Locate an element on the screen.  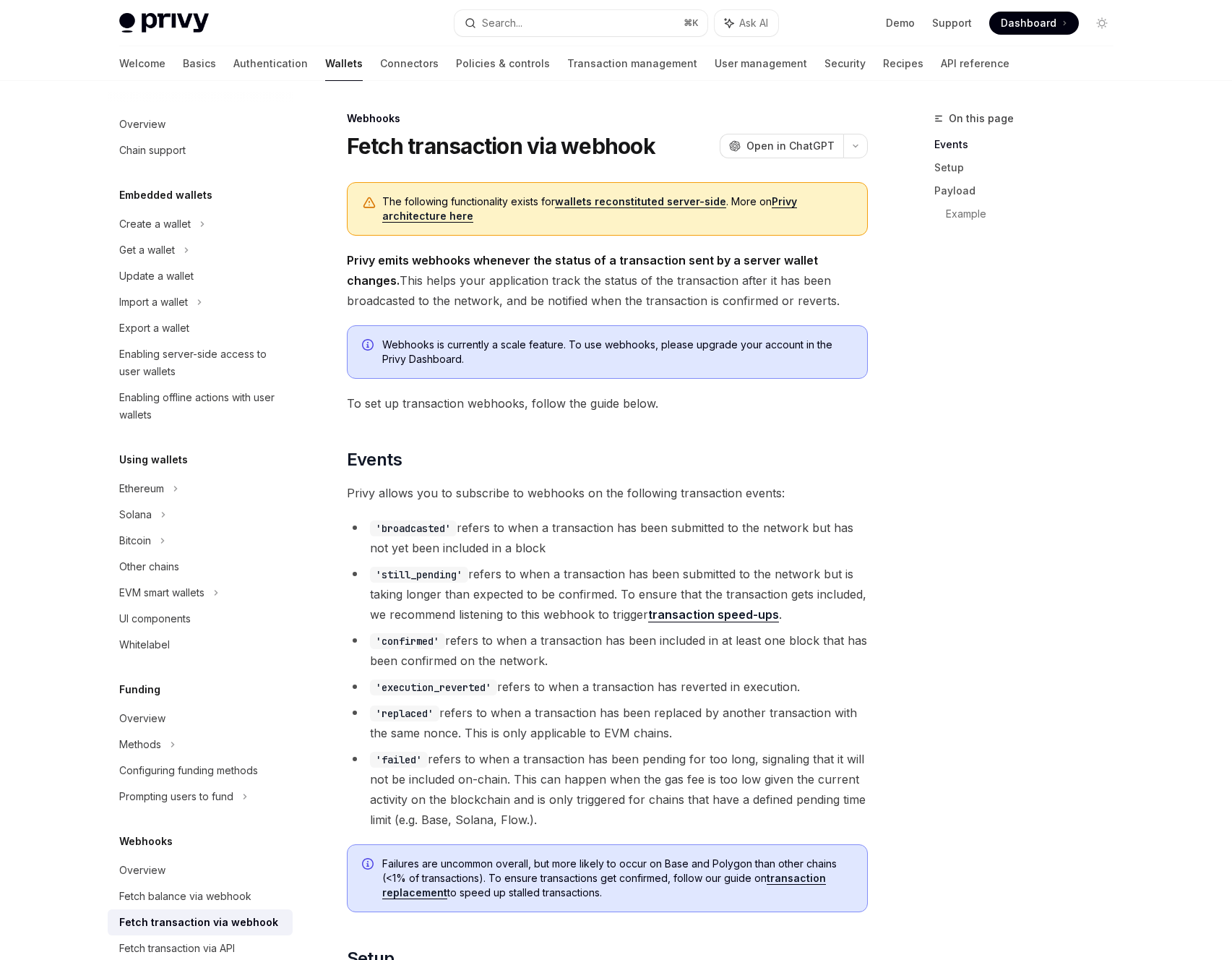
a: Events is located at coordinates (1030, 145).